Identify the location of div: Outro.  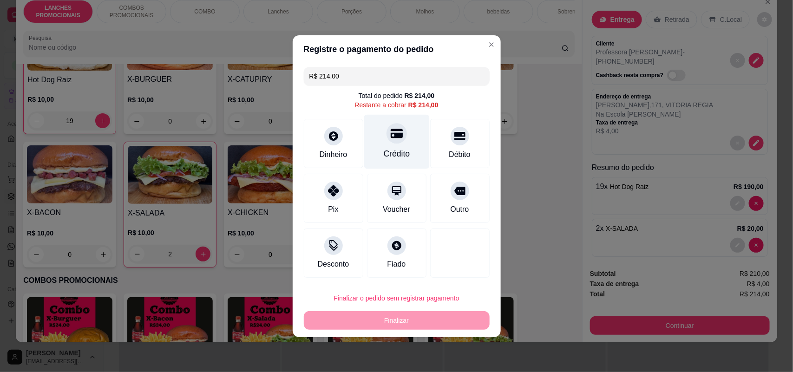
(460, 210).